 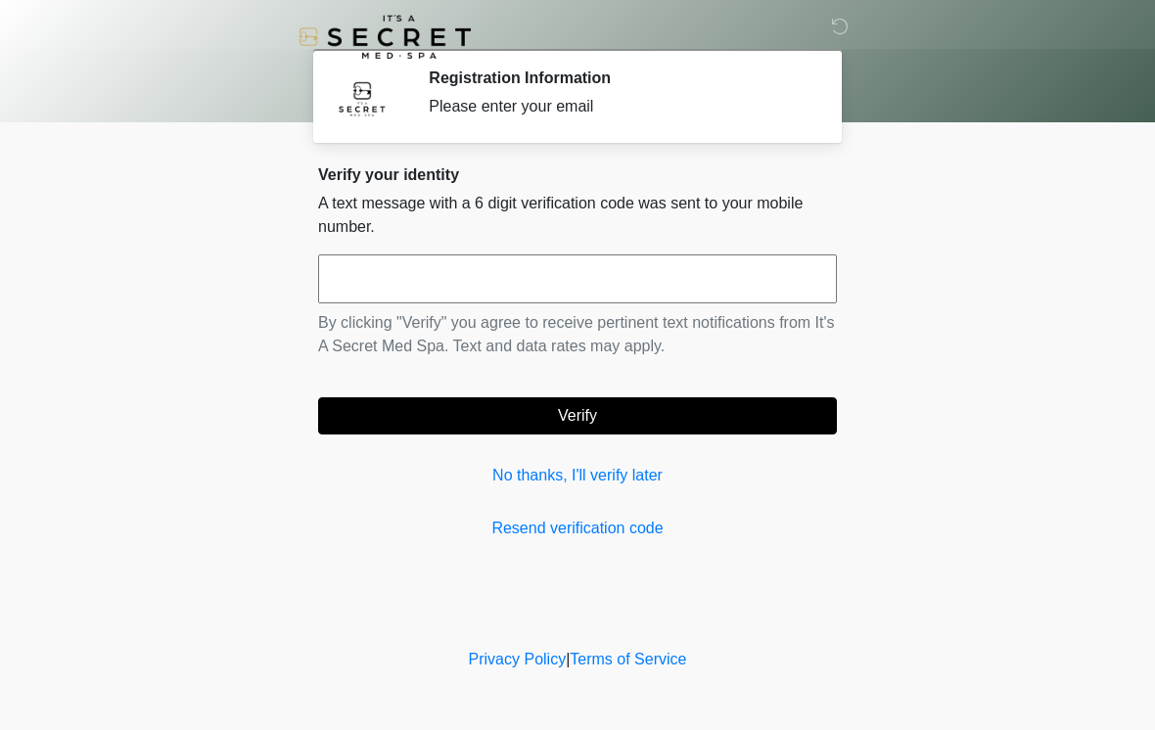 What do you see at coordinates (578, 416) in the screenshot?
I see `button: Verify` at bounding box center [578, 416].